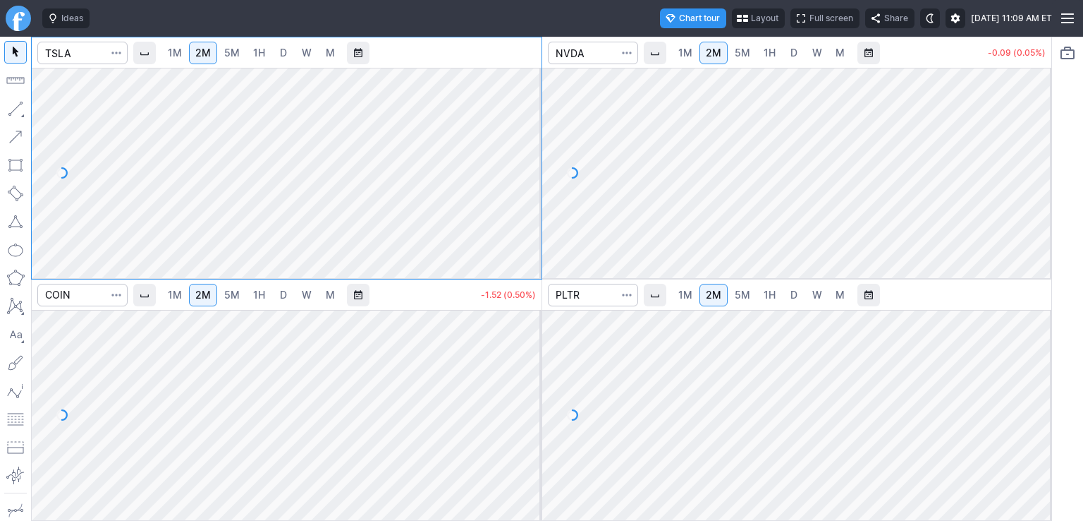 The image size is (1083, 521). Describe the element at coordinates (1068, 53) in the screenshot. I see `button: Portfolio watchlist` at that location.